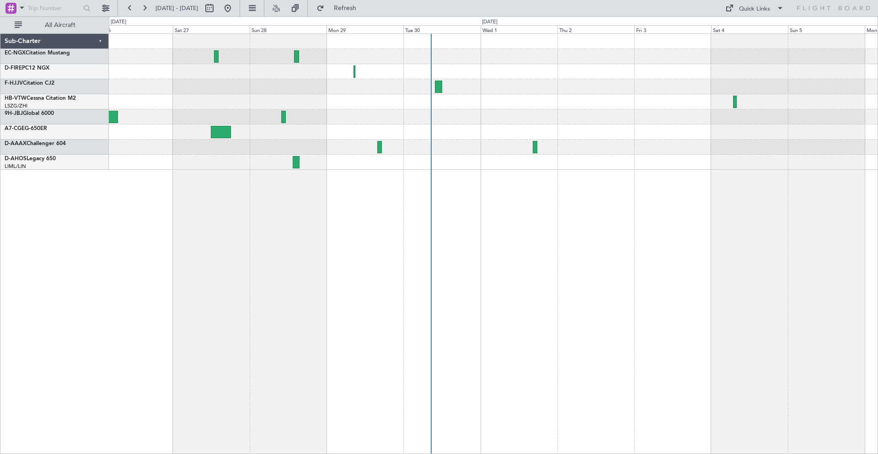  Describe the element at coordinates (288, 29) in the screenshot. I see `div: Sun 28` at that location.